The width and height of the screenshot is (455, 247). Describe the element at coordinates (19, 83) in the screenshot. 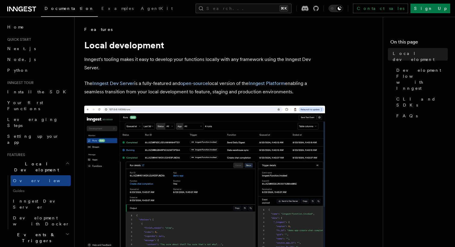

I see `span: Inngest tour` at that location.